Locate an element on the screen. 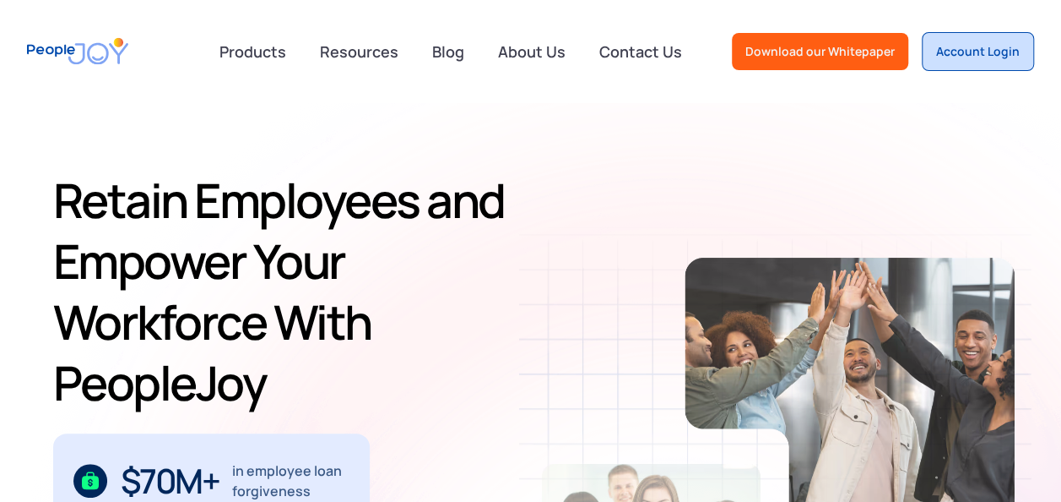 This screenshot has width=1061, height=502. a: About Us is located at coordinates (532, 52).